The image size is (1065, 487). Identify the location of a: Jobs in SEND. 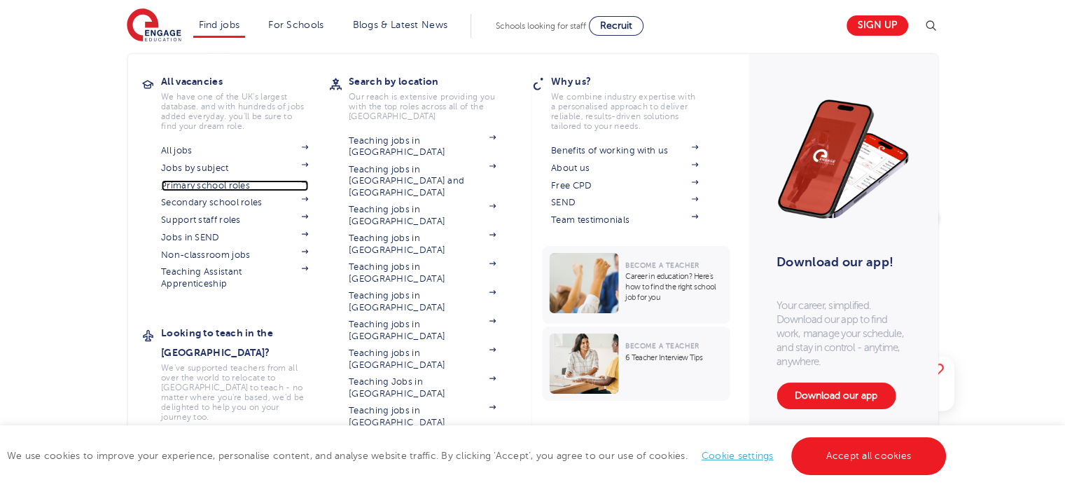
(235, 237).